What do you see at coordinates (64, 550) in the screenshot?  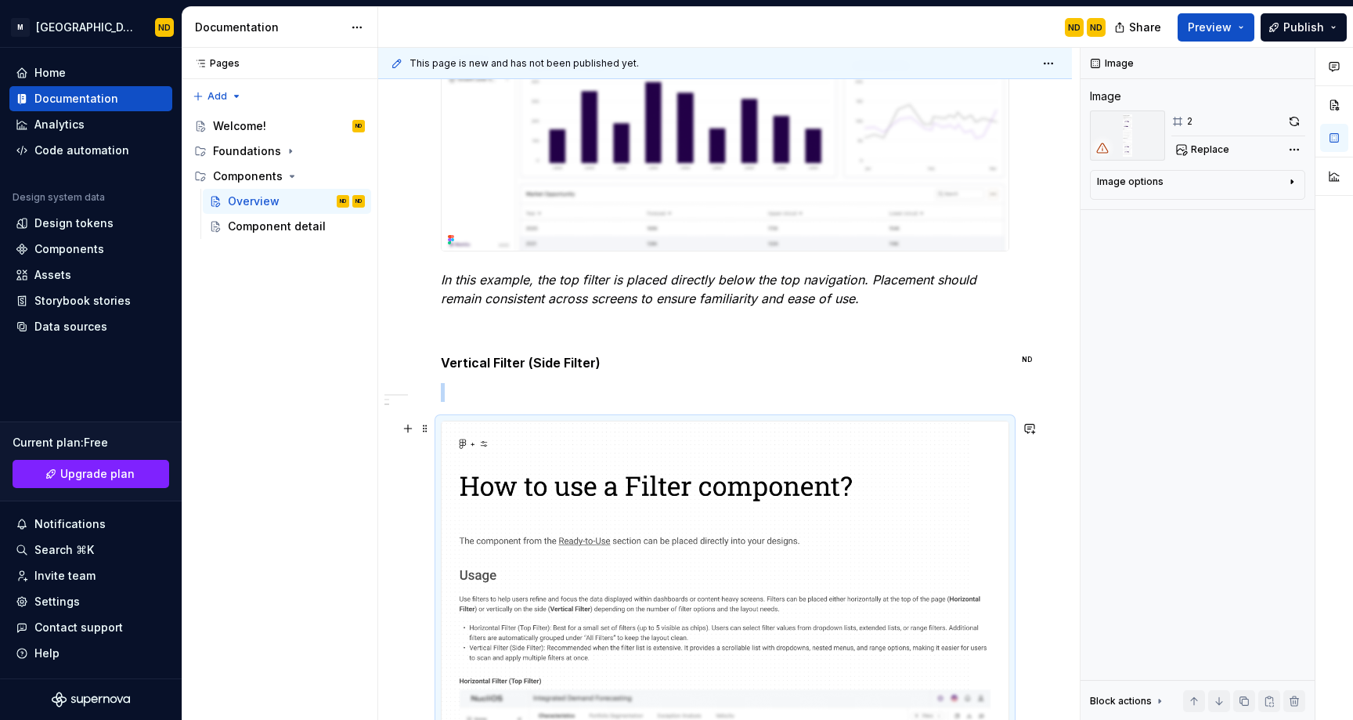 I see `div: Search ⌘K` at bounding box center [64, 550].